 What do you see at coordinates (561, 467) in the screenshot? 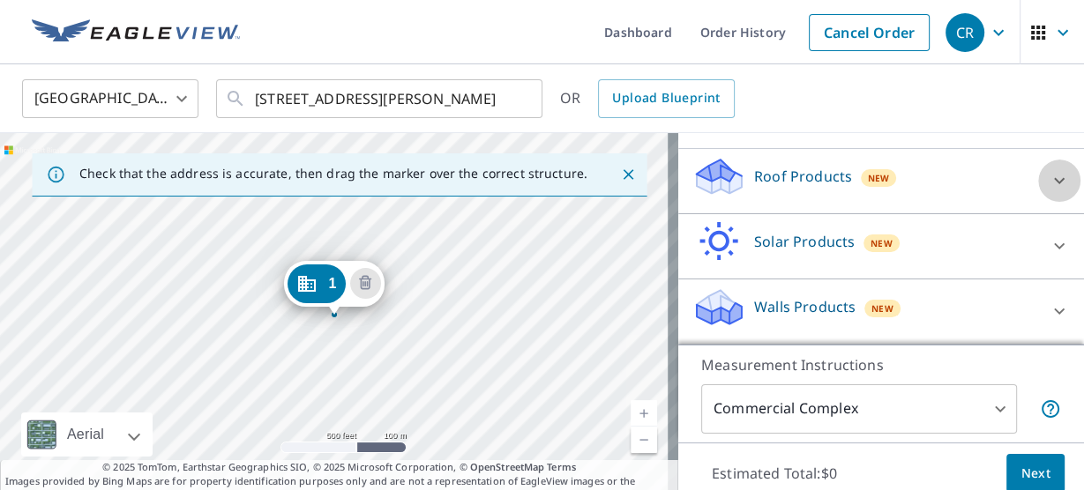
I see `a: Terms` at bounding box center [561, 467].